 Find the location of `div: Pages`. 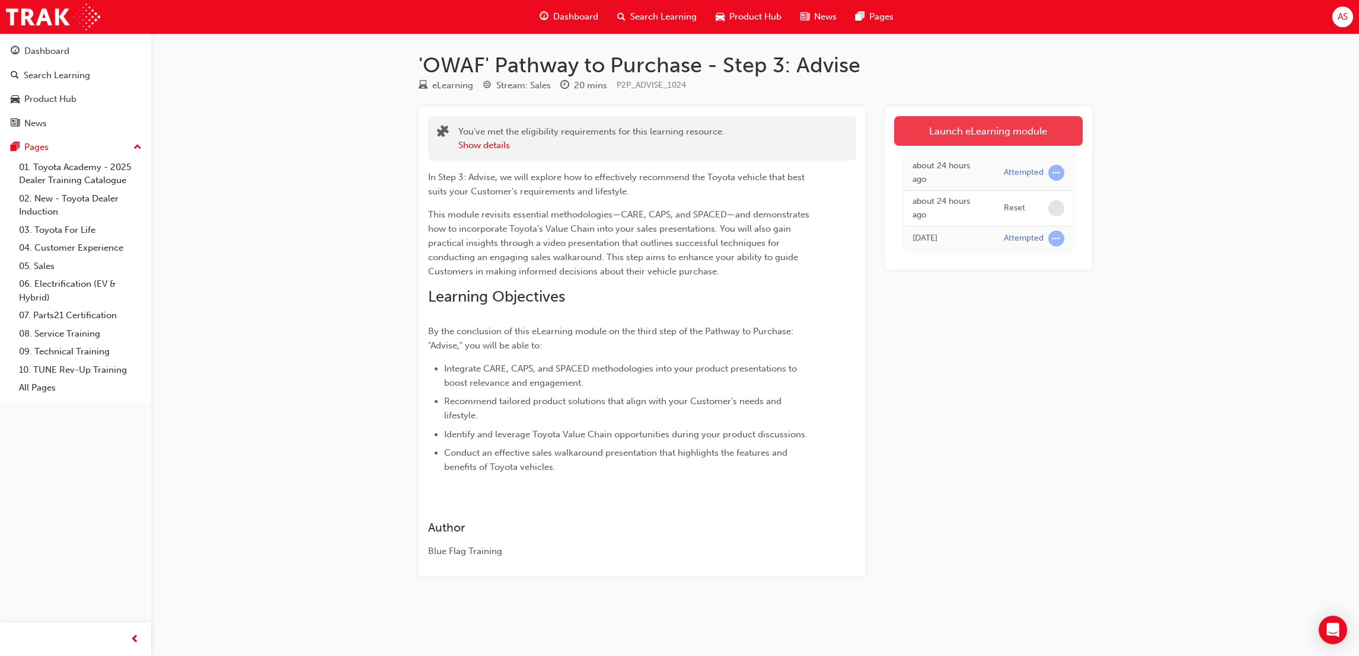

div: Pages is located at coordinates (36, 147).